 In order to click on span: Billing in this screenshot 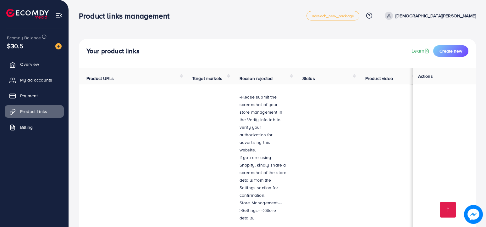, I will do `click(26, 127)`.